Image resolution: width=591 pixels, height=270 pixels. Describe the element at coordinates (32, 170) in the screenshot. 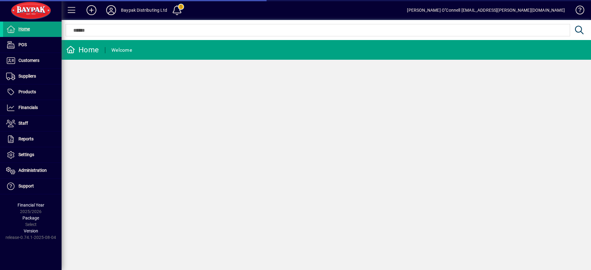

I see `a: Administration` at that location.